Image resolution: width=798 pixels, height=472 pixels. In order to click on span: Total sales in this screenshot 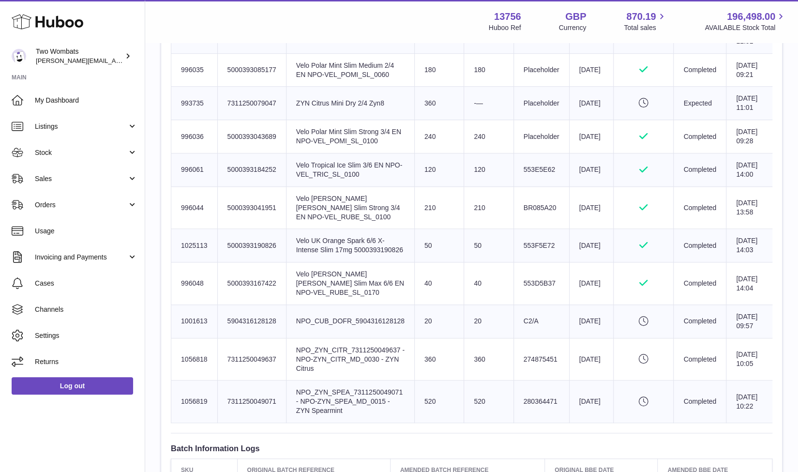, I will do `click(645, 28)`.